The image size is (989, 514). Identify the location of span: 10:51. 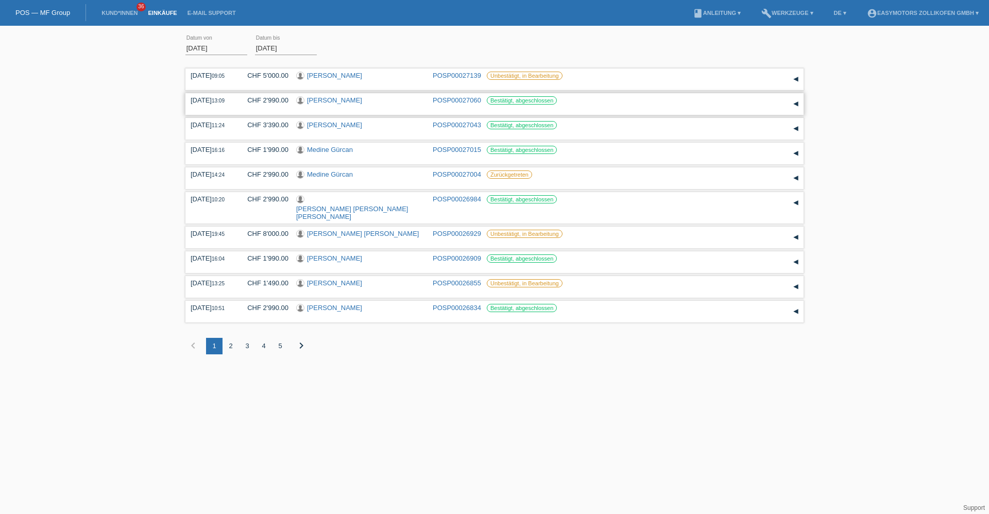
(218, 308).